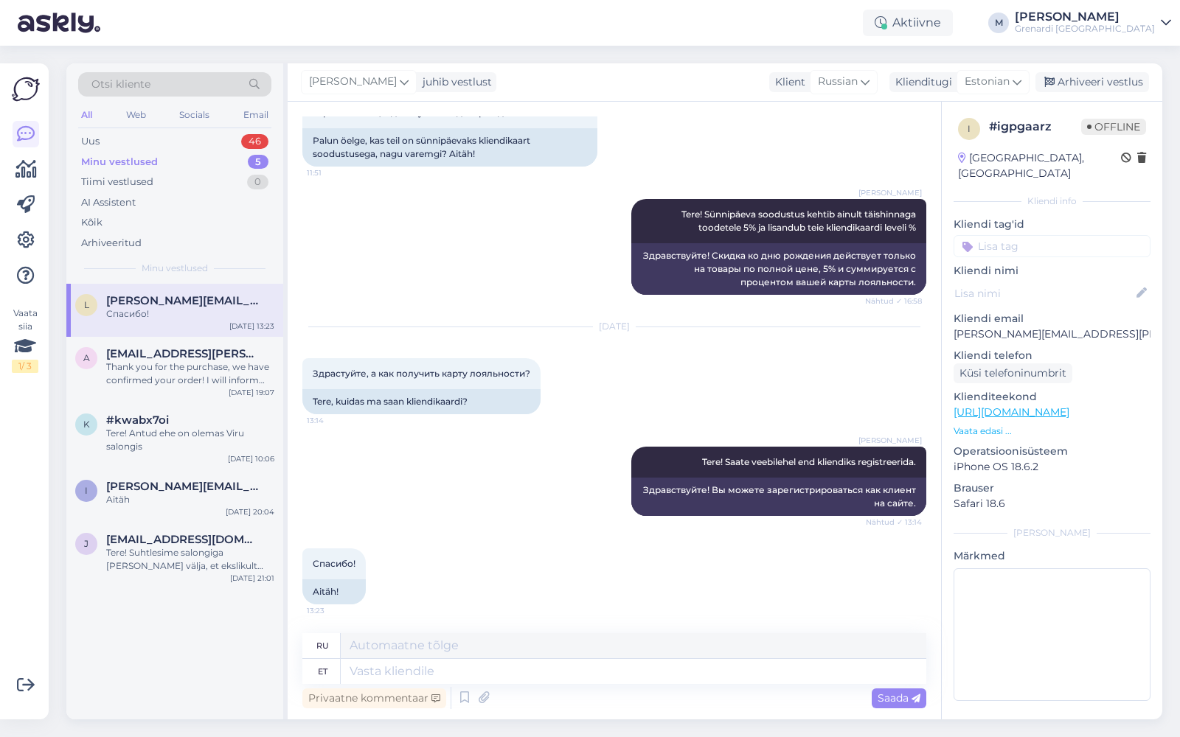  Describe the element at coordinates (899, 698) in the screenshot. I see `span: Saada` at that location.